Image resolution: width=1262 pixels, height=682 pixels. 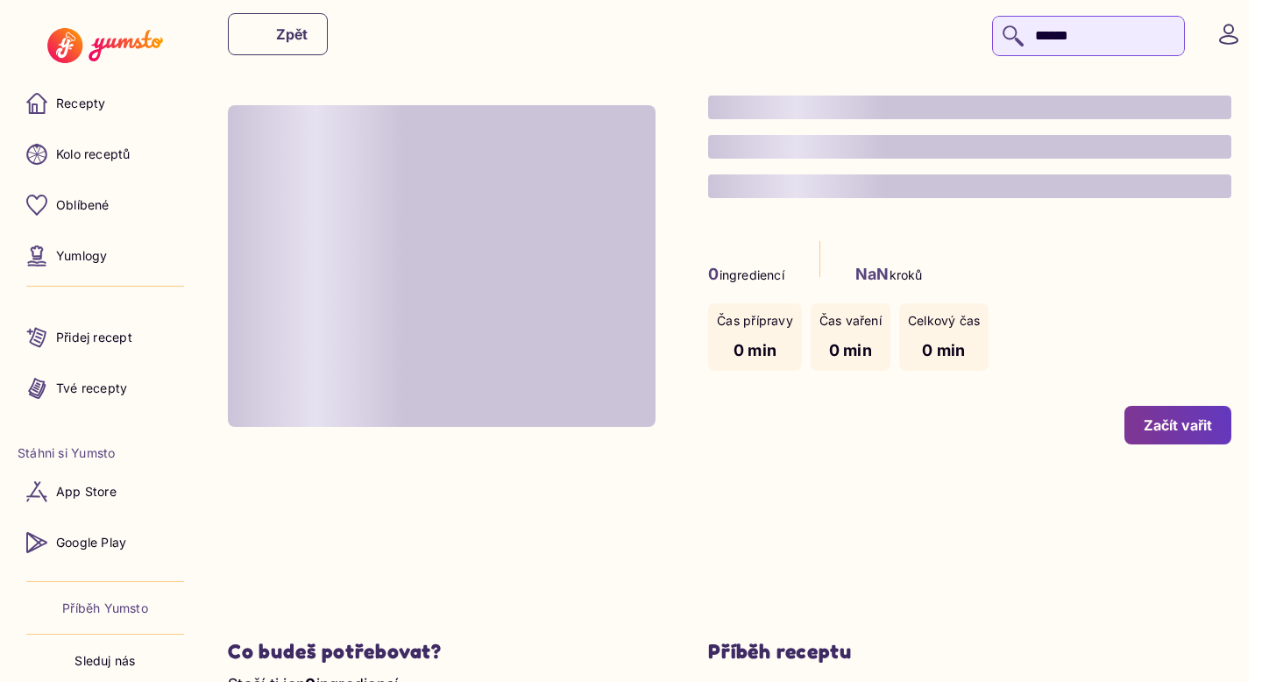 I want to click on p: kroků, so click(x=888, y=273).